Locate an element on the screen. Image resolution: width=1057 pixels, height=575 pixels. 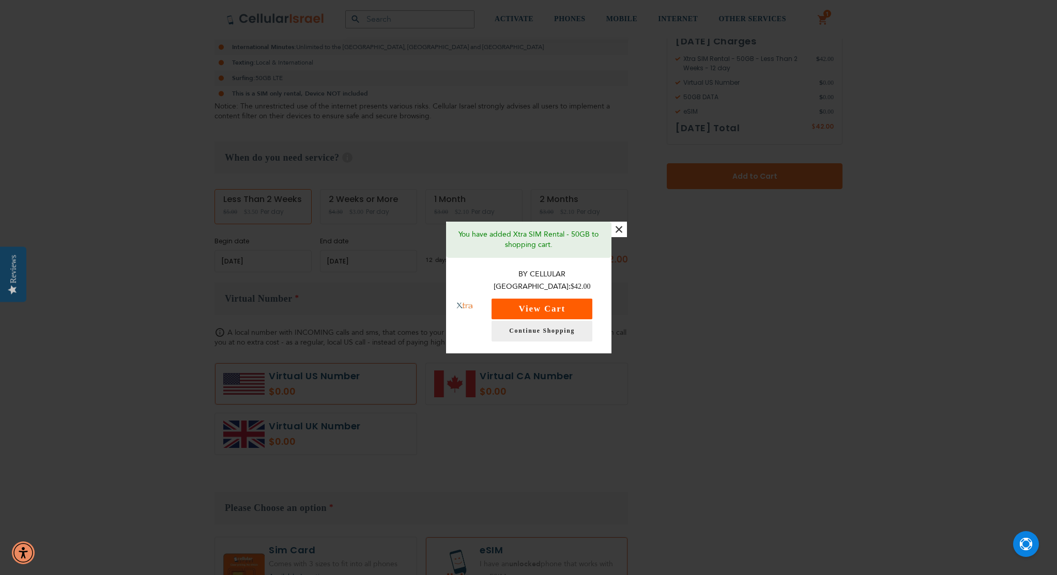
div: Reviews is located at coordinates (13, 269).